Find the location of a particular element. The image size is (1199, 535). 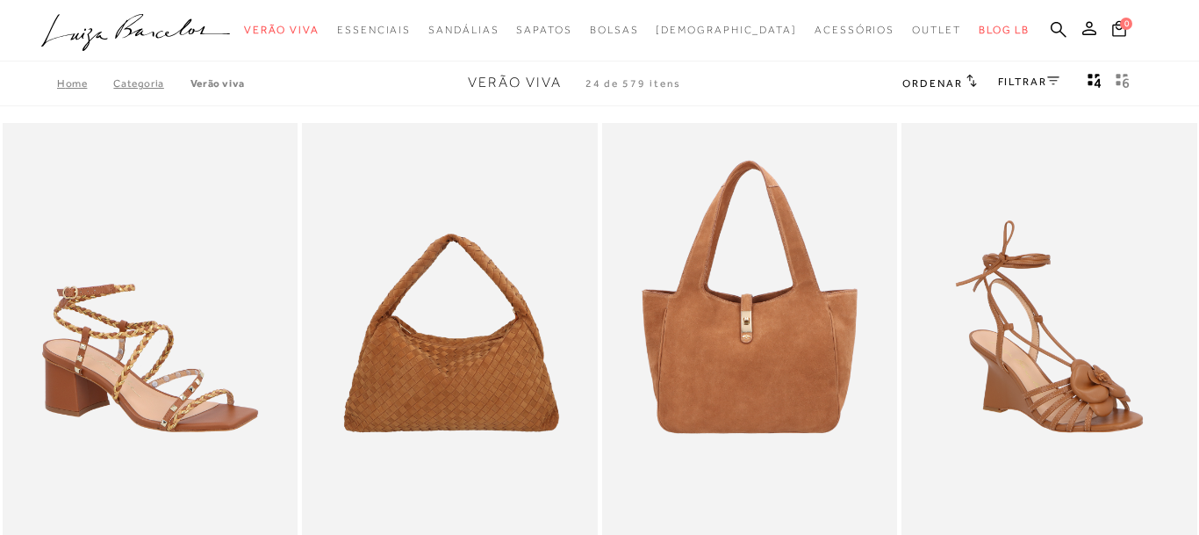

span: Acessórios is located at coordinates (854, 30).